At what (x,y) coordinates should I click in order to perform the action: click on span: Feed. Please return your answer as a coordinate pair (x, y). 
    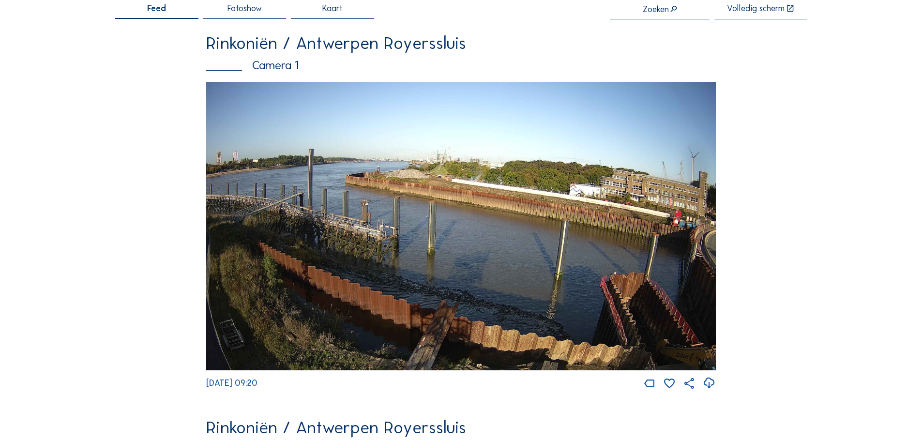
    Looking at the image, I should click on (156, 9).